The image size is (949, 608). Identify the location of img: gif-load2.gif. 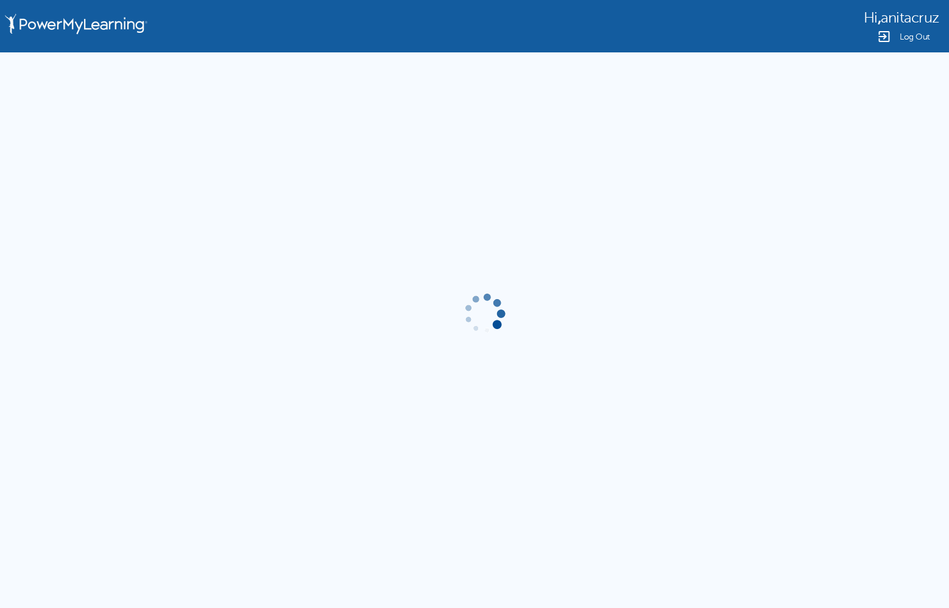
(484, 314).